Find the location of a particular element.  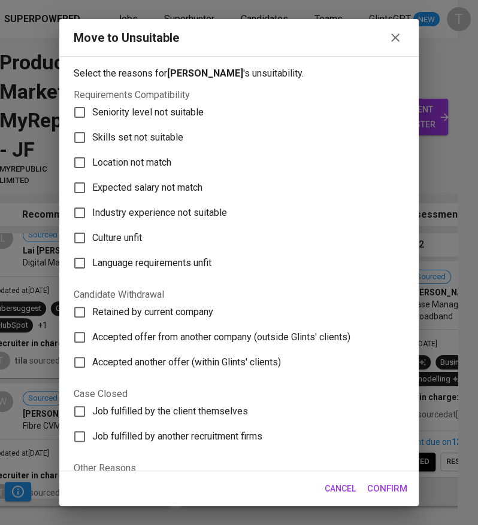

span: Job fulfilled by the client themselves is located at coordinates (170, 412).